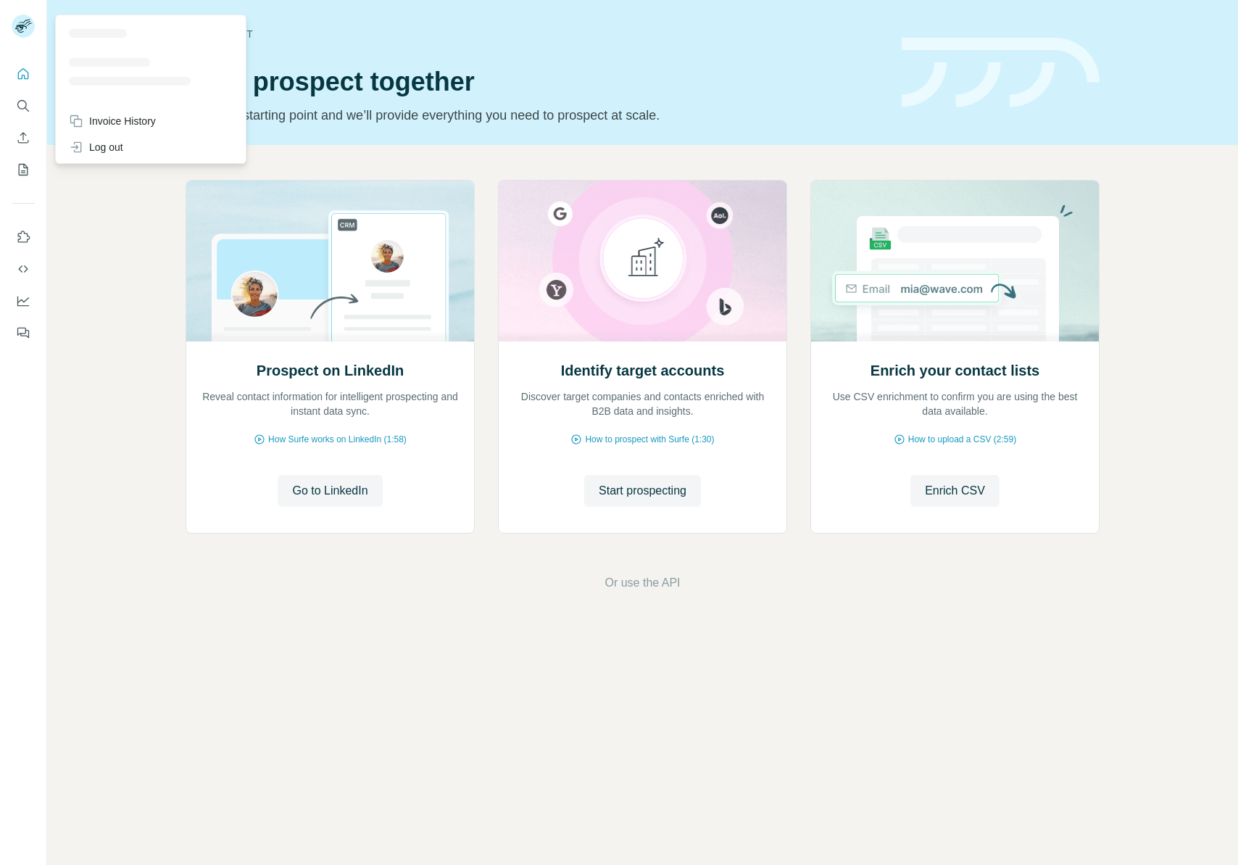  I want to click on button: Search, so click(23, 106).